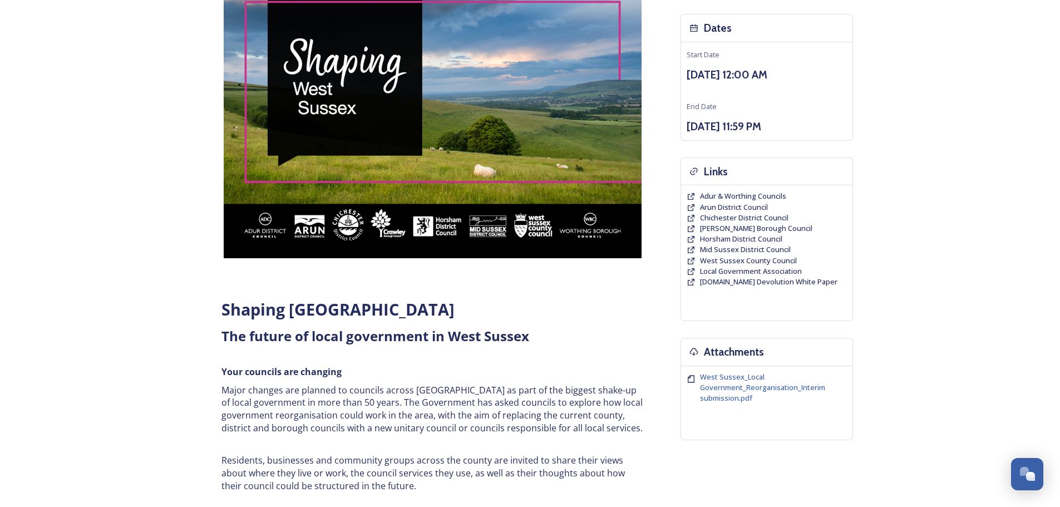 The width and height of the screenshot is (1060, 507). Describe the element at coordinates (433, 473) in the screenshot. I see `p: Residents, businesses and community groups across the county are invited to share their views abo...` at that location.